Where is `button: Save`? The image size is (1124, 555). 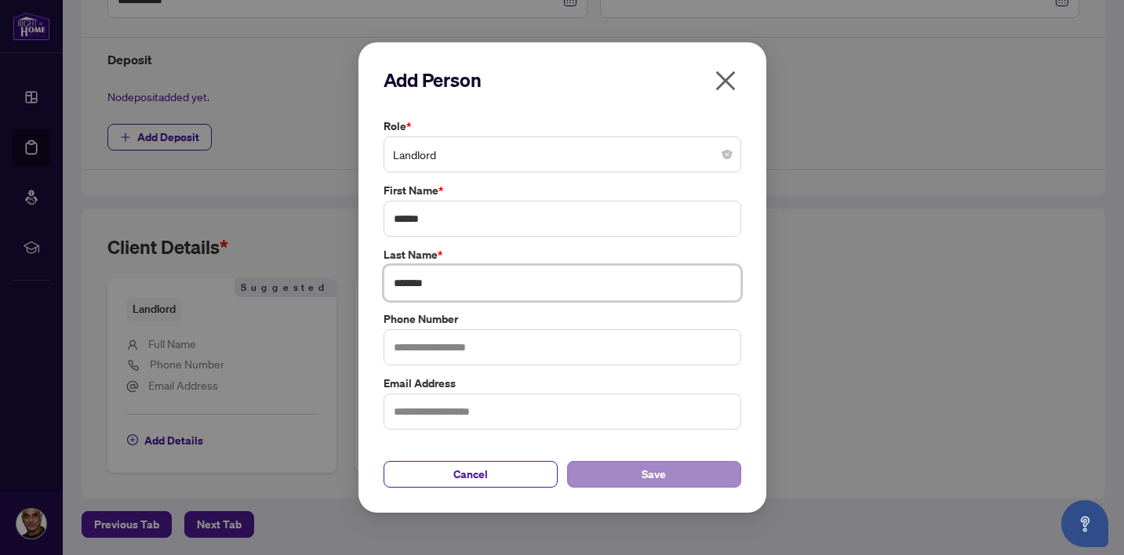 button: Save is located at coordinates (654, 475).